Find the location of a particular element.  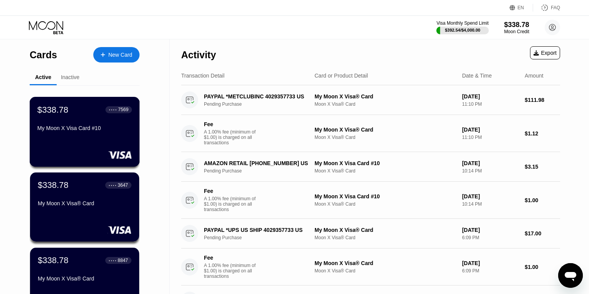

div: Card or Product Detail is located at coordinates (341, 76).